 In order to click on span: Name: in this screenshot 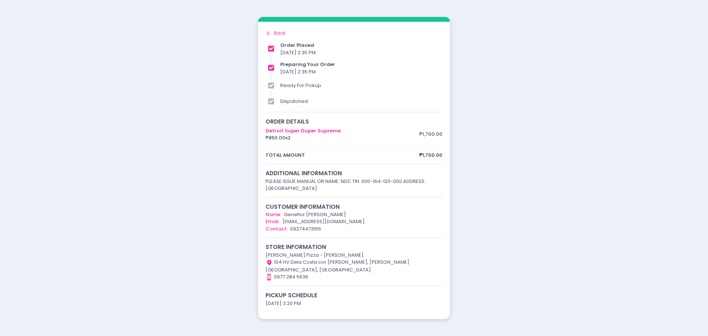, I will do `click(273, 214)`.